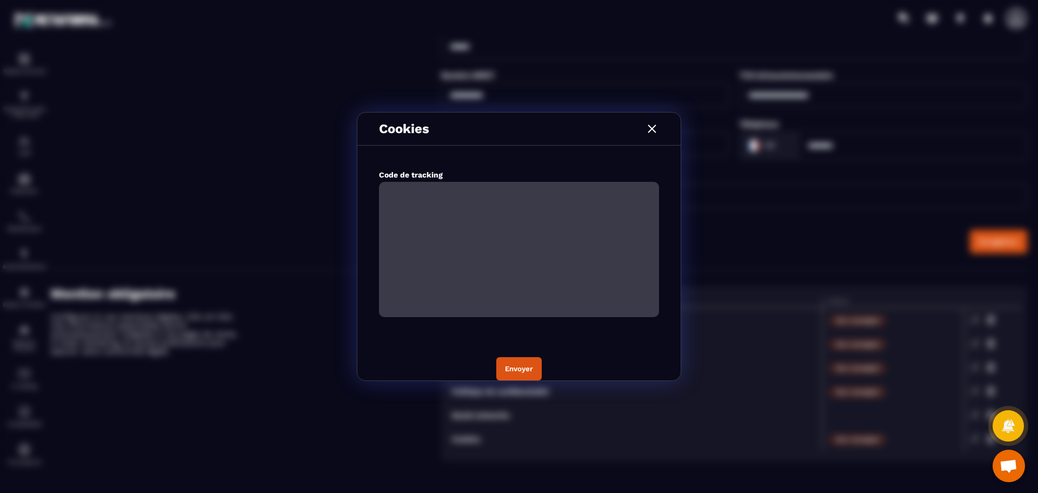 The height and width of the screenshot is (493, 1038). What do you see at coordinates (404, 129) in the screenshot?
I see `p: Cookies` at bounding box center [404, 129].